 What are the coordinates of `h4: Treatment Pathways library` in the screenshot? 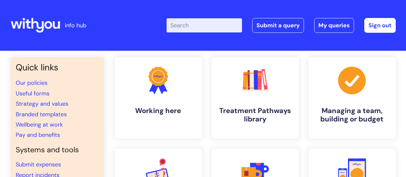 It's located at (255, 115).